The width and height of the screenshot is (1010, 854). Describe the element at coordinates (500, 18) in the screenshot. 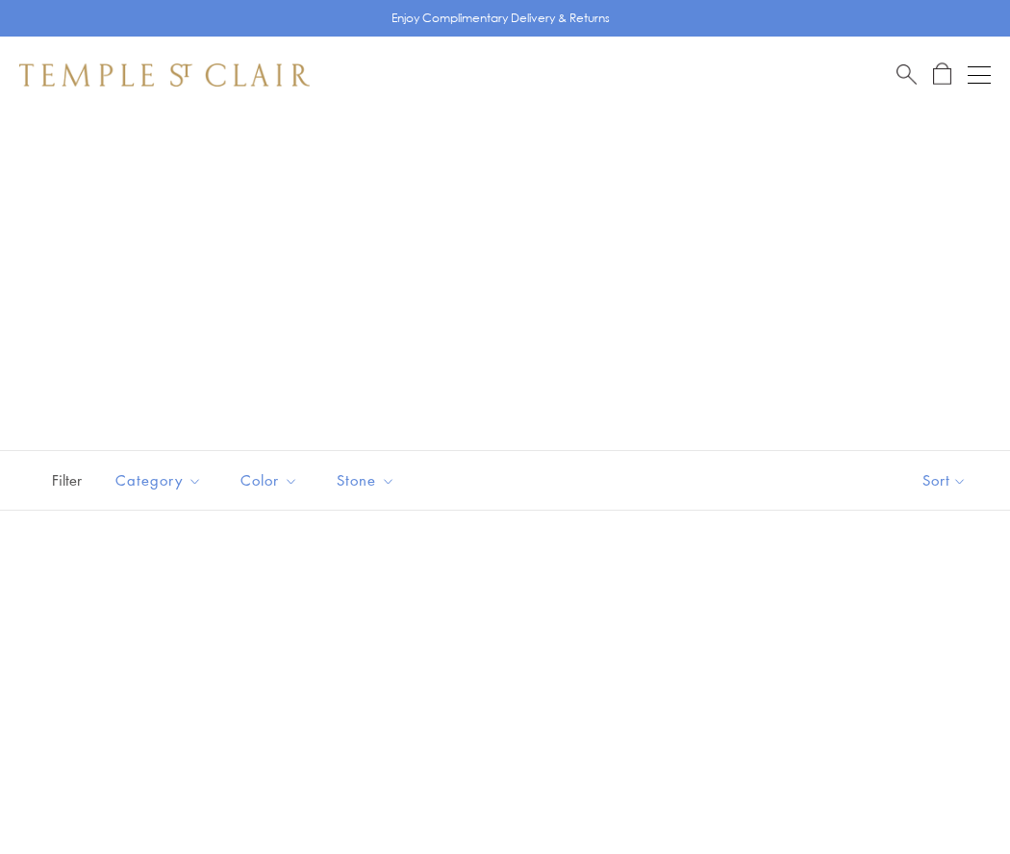

I see `p: Enjoy Complimentary Delivery & Returns` at that location.